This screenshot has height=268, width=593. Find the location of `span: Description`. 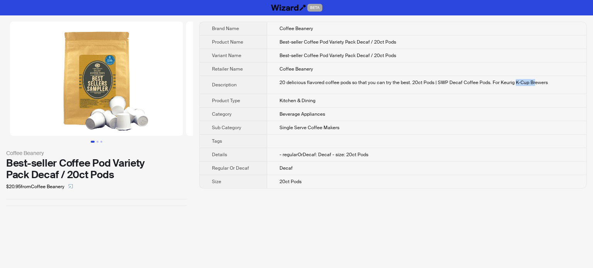

span: Description is located at coordinates (224, 85).